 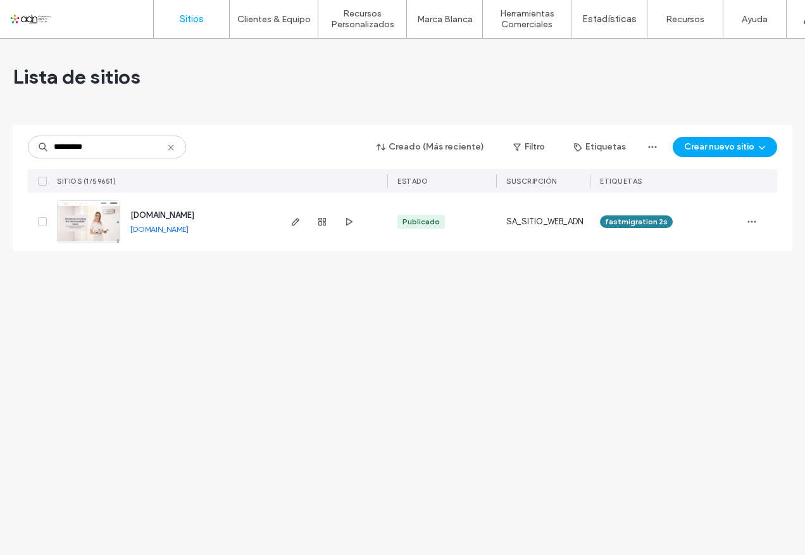 I want to click on button: Etiquetas, so click(x=600, y=147).